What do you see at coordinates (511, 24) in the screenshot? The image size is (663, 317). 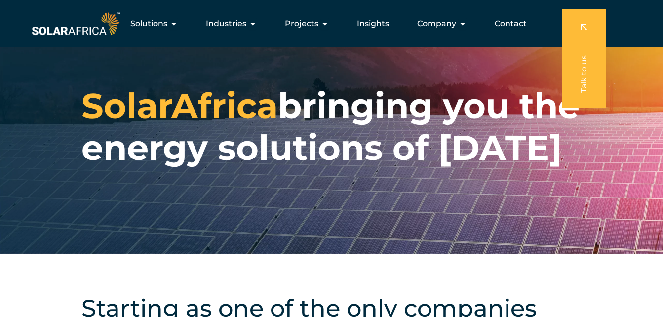 I see `a: Contact` at bounding box center [511, 24].